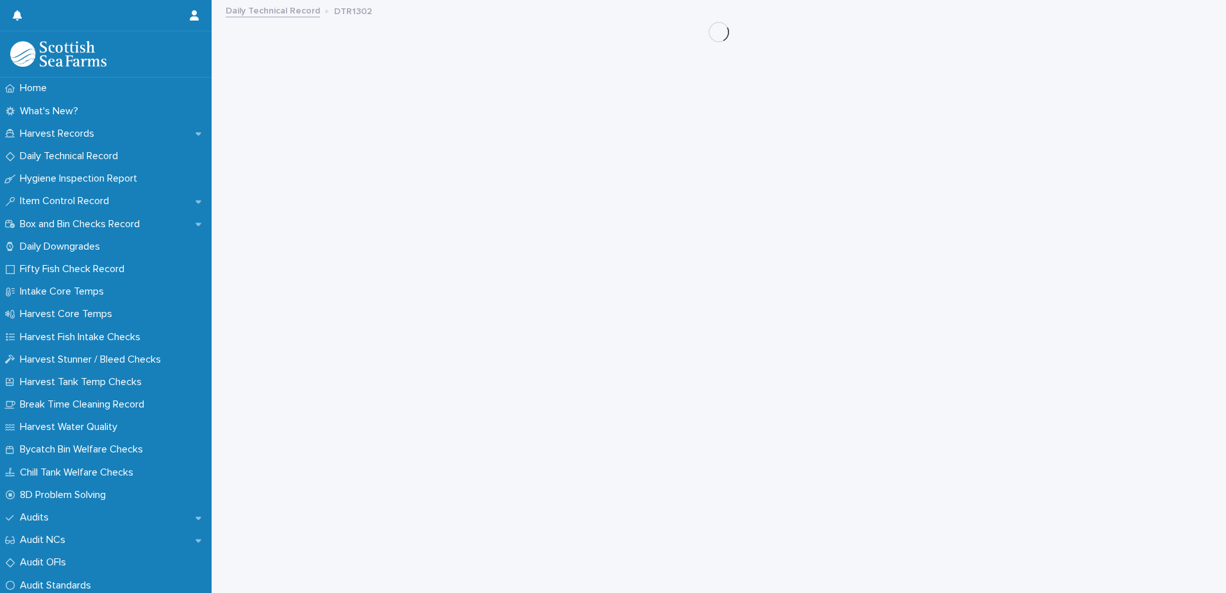  What do you see at coordinates (58, 585) in the screenshot?
I see `p: Audit Standards` at bounding box center [58, 585].